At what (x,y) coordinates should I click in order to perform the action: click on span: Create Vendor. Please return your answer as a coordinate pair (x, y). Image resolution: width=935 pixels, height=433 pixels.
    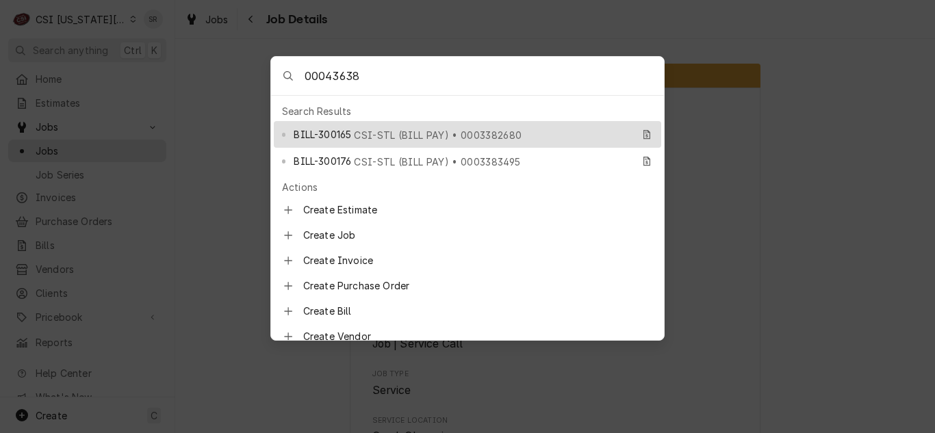
    Looking at the image, I should click on (478, 336).